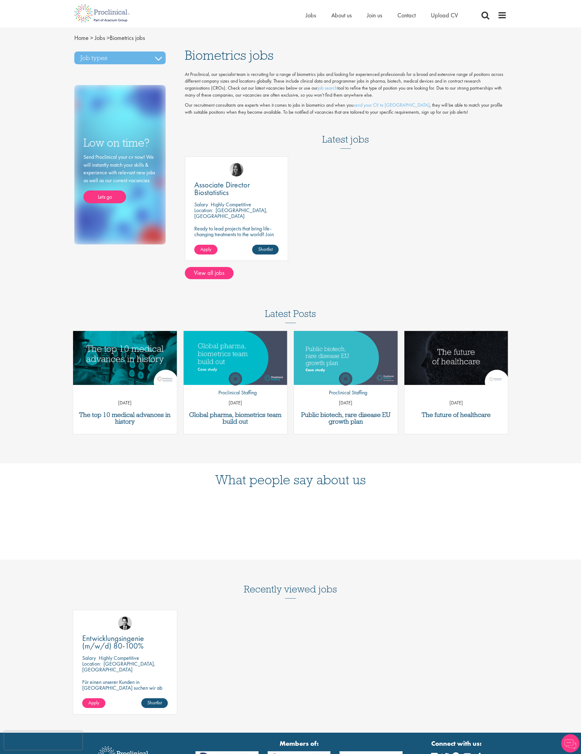 This screenshot has height=754, width=581. What do you see at coordinates (125, 358) in the screenshot?
I see `img: Top 10 medical advances in history` at bounding box center [125, 358].